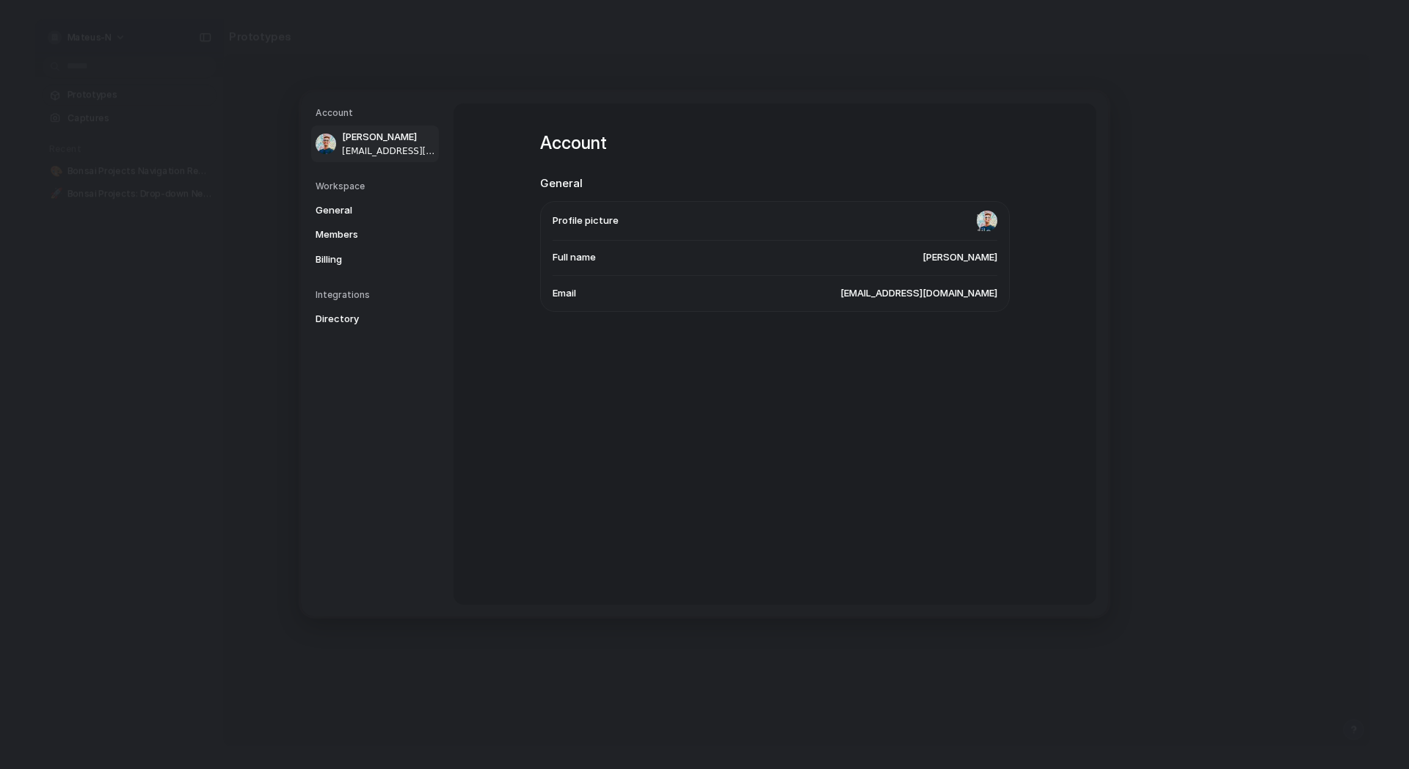  I want to click on span: Directory, so click(363, 319).